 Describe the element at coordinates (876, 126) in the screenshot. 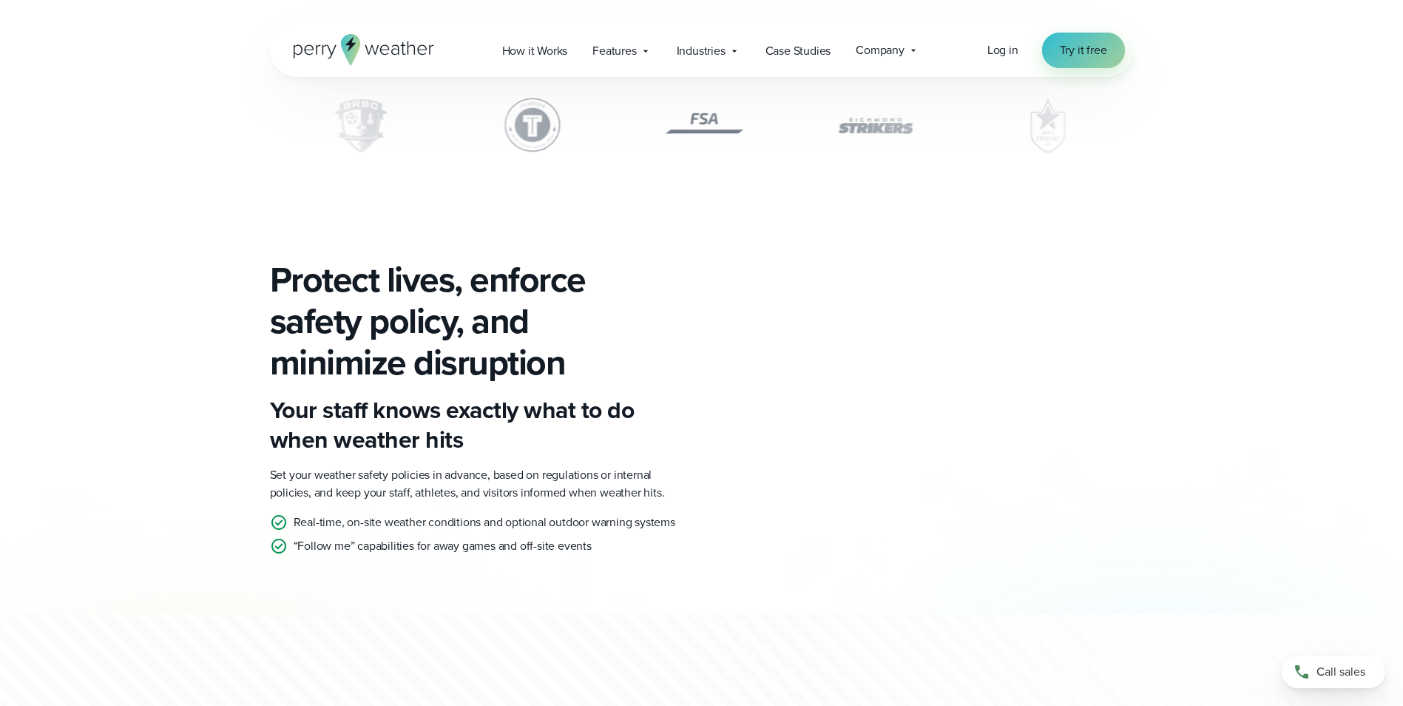

I see `img: Richmond Strikers` at that location.